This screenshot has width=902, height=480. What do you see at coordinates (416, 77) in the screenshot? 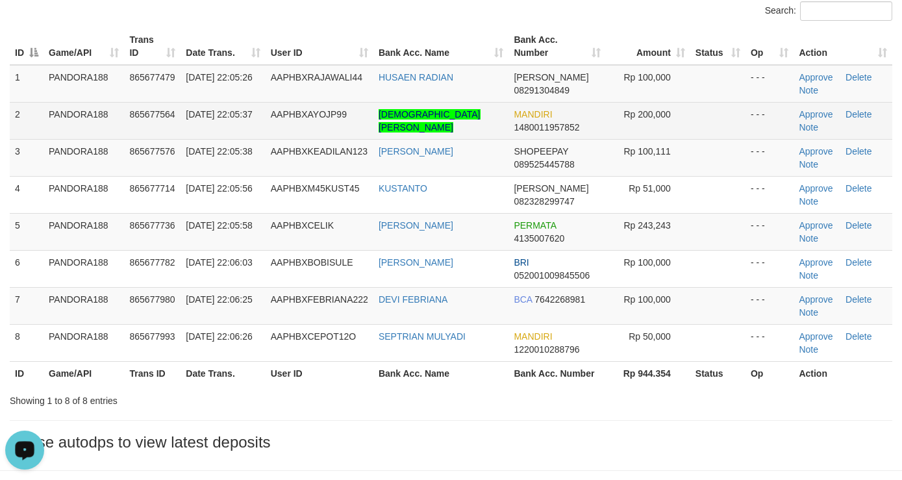
I see `a: HUSAEN RADIAN` at bounding box center [416, 77].